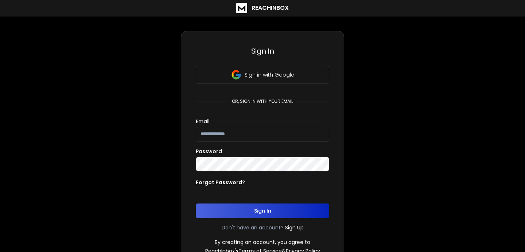 The image size is (525, 252). Describe the element at coordinates (262, 211) in the screenshot. I see `button: Sign In` at that location.